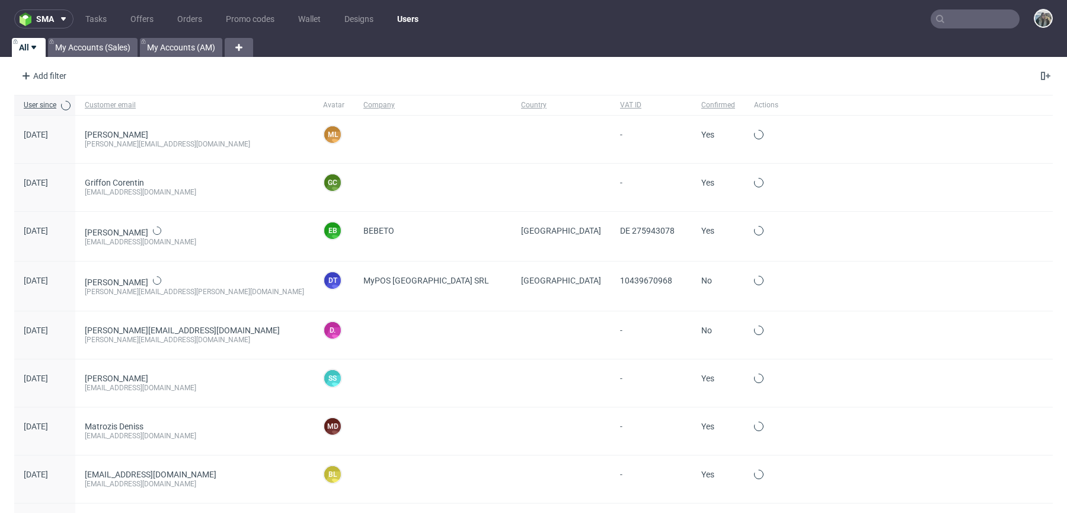 The image size is (1067, 513). What do you see at coordinates (408, 19) in the screenshot?
I see `a: Users` at bounding box center [408, 19].